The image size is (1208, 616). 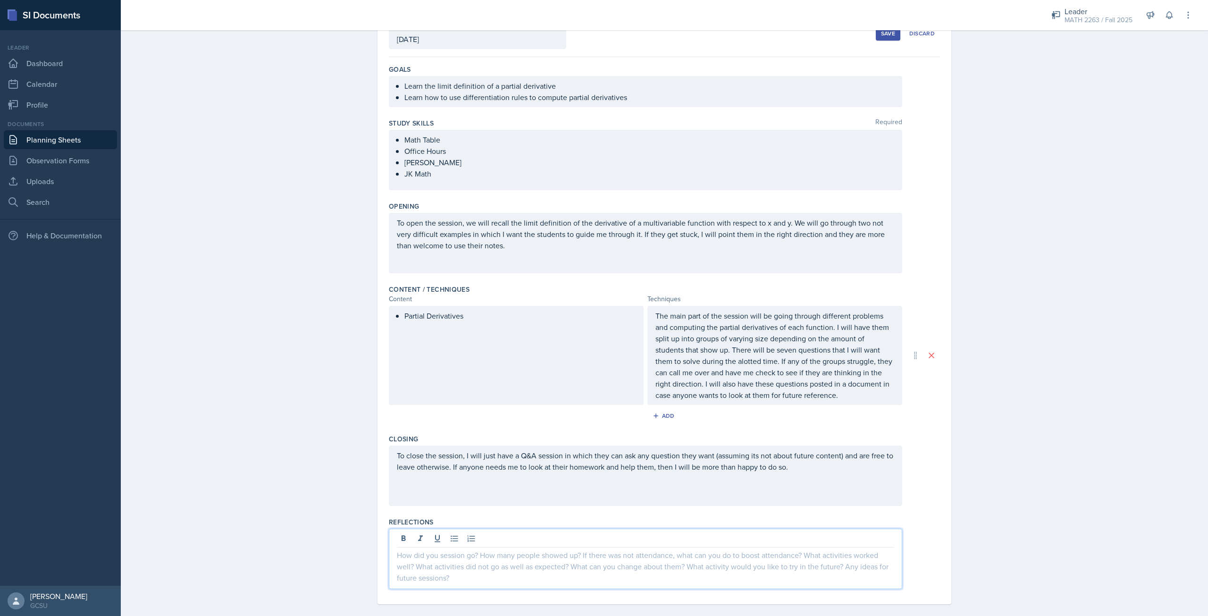 I want to click on label: Opening, so click(x=404, y=206).